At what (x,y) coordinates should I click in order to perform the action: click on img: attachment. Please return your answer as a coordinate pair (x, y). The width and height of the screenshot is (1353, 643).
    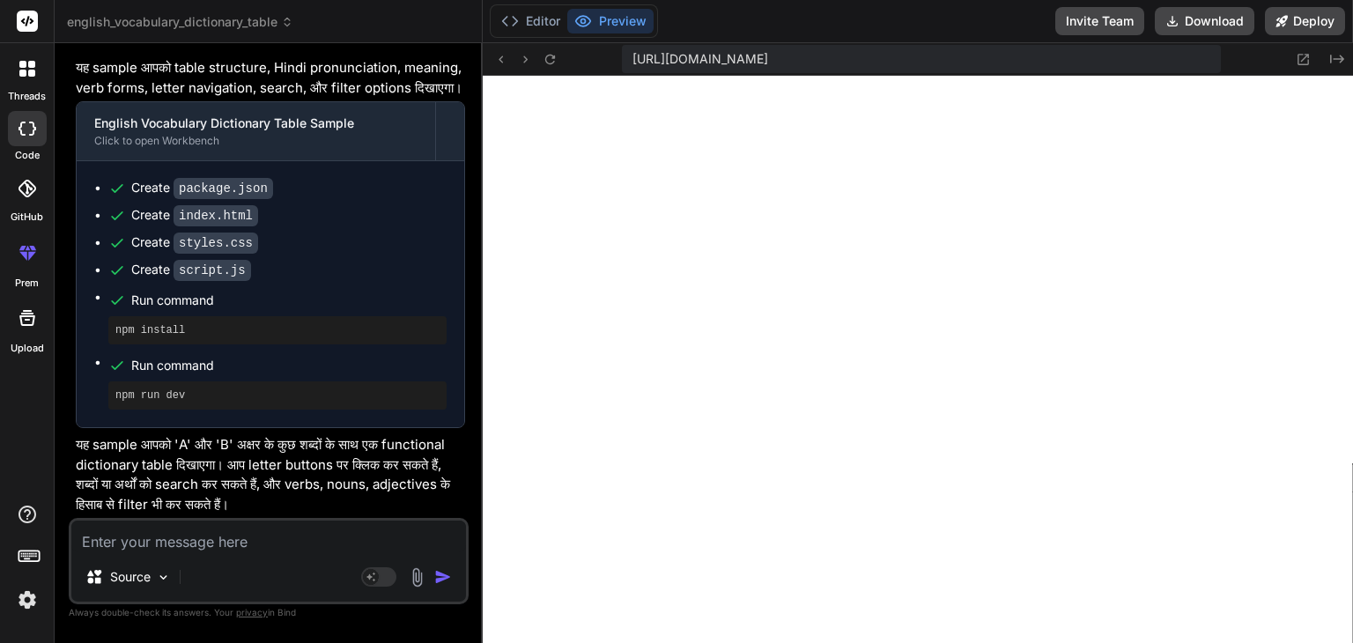
    Looking at the image, I should click on (417, 577).